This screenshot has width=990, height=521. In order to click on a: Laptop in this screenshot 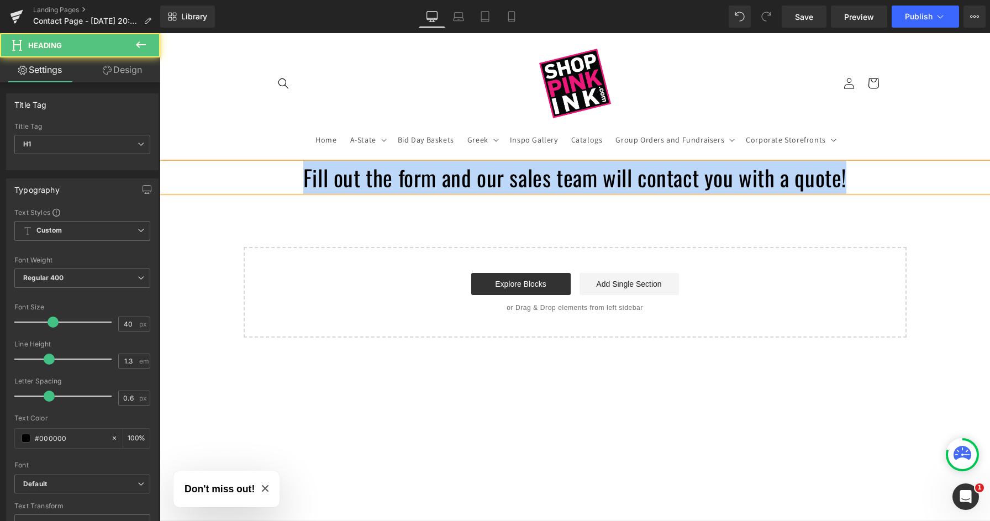, I will do `click(459, 17)`.